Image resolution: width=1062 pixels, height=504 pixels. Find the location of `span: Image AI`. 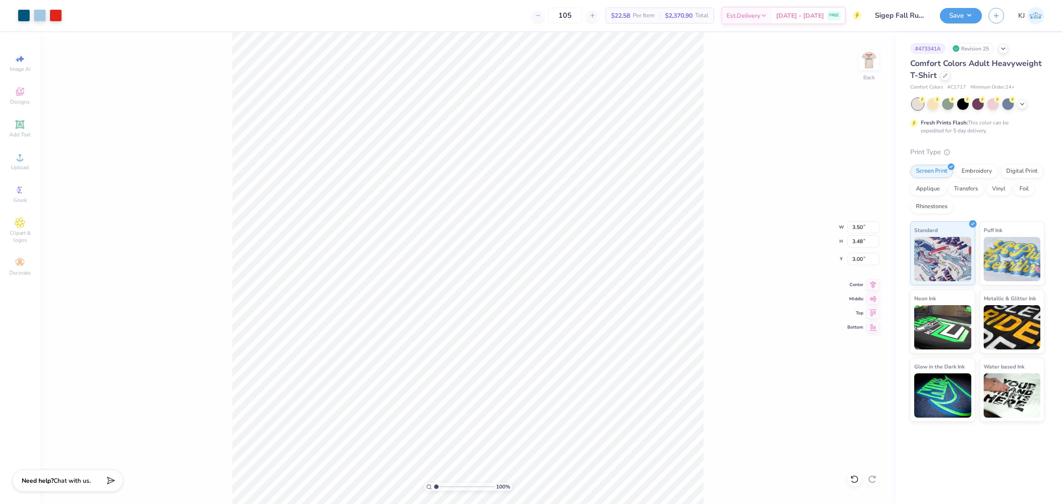

span: Image AI is located at coordinates (20, 69).